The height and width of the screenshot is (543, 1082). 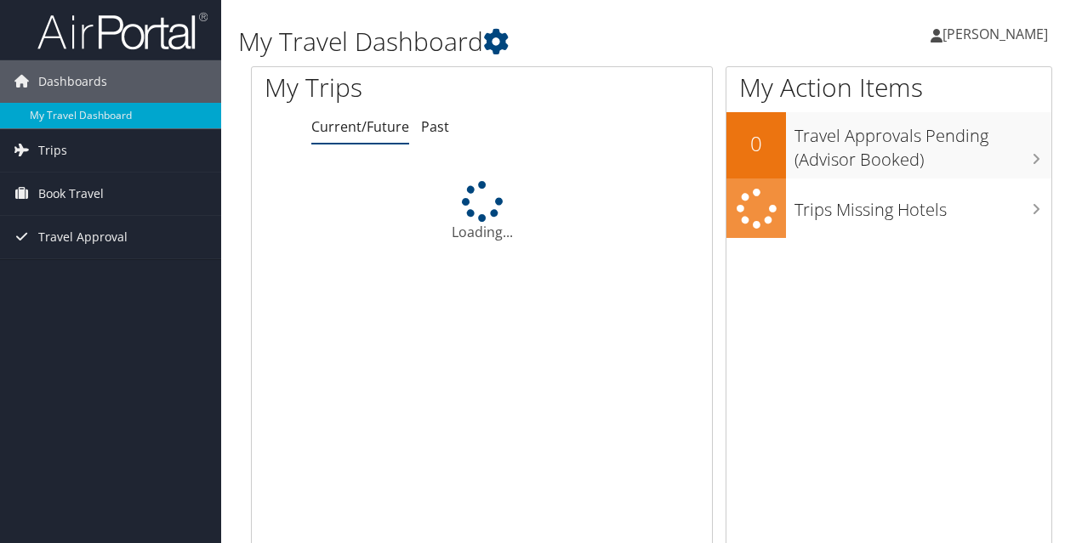 I want to click on a: Past, so click(x=435, y=127).